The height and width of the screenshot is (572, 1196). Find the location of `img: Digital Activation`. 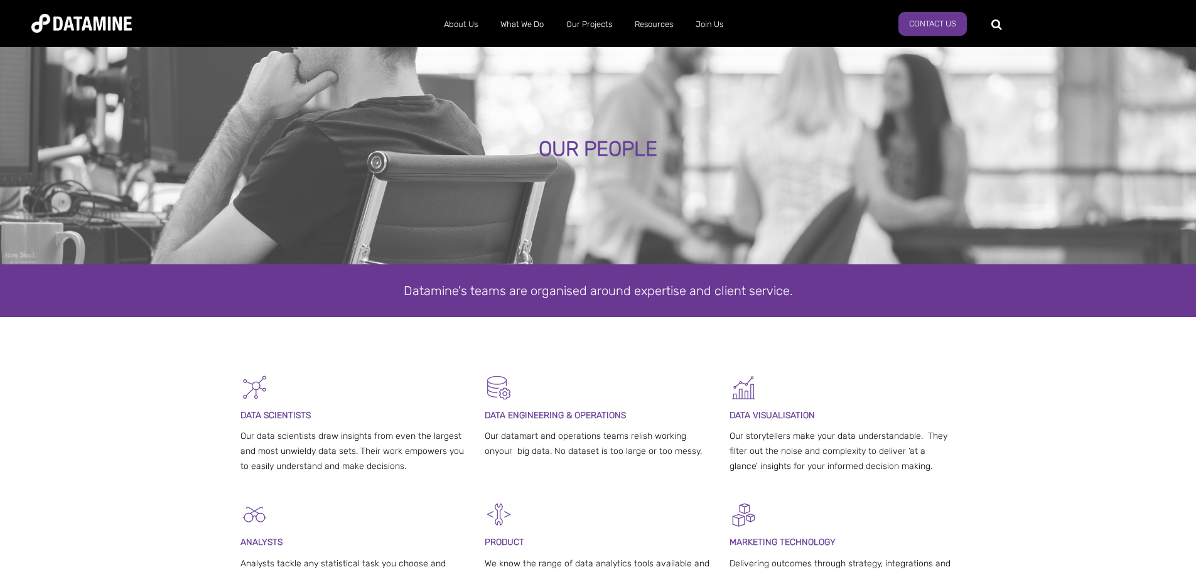

img: Digital Activation is located at coordinates (743, 514).